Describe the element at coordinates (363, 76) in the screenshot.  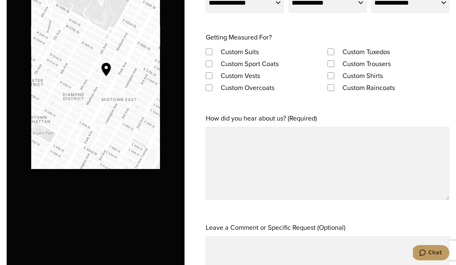
I see `label: Custom Shirts` at that location.